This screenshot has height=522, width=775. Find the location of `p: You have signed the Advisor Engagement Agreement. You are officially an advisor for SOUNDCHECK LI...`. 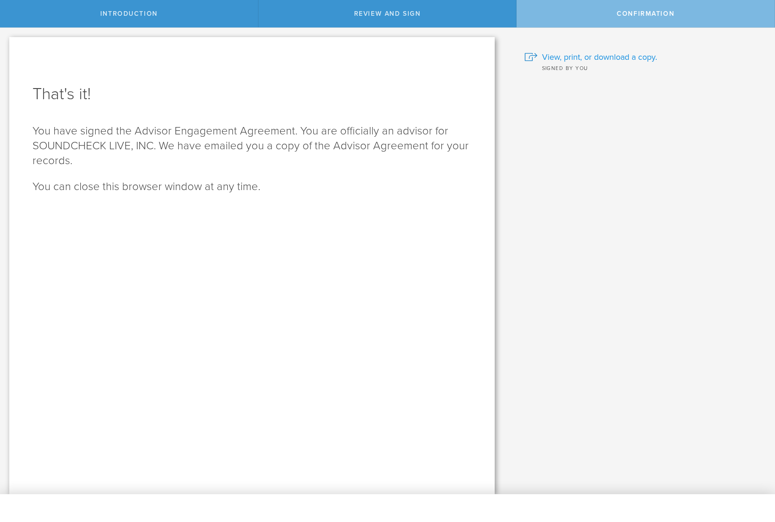

p: You have signed the Advisor Engagement Agreement. You are officially an advisor for SOUNDCHECK LI... is located at coordinates (252, 146).